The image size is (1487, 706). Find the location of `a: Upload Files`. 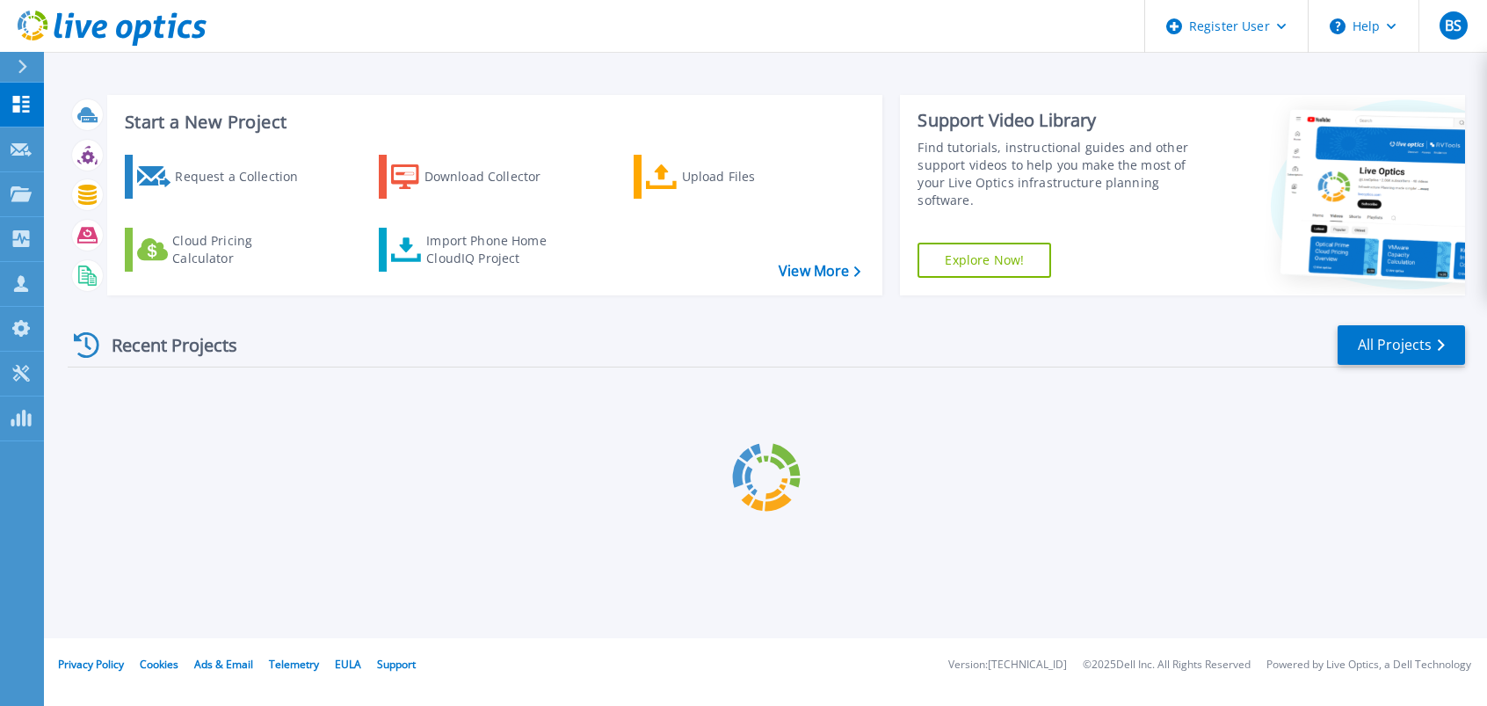

a: Upload Files is located at coordinates (731, 177).